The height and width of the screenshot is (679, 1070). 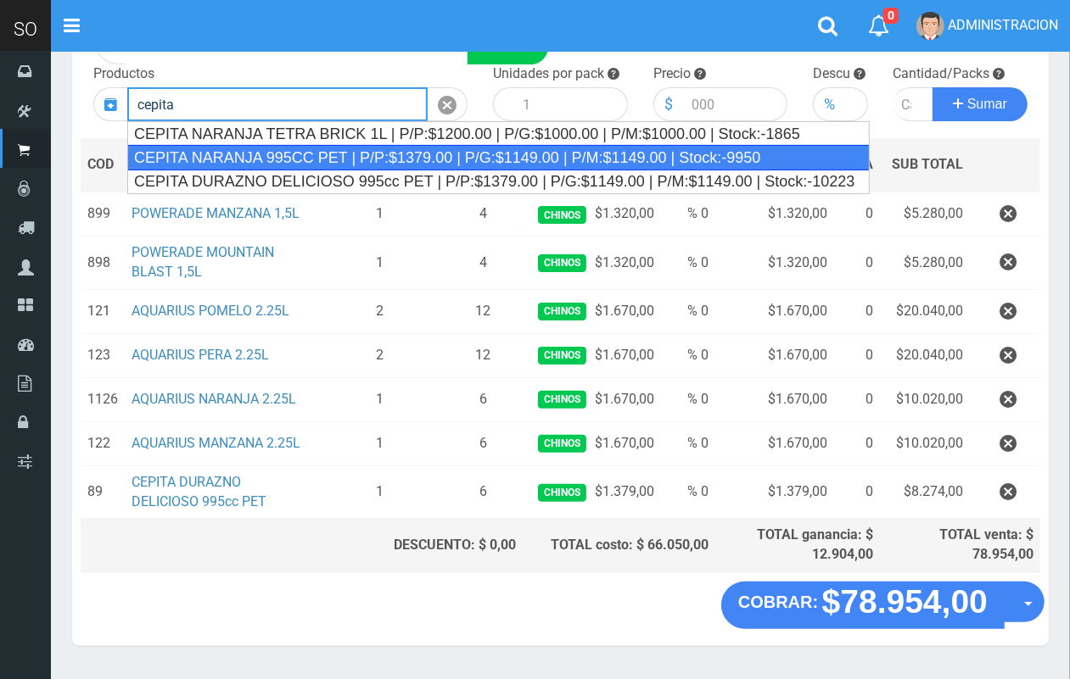 What do you see at coordinates (203, 262) in the screenshot?
I see `a: POWERADE MOUNTAIN BLAST 1,5L` at bounding box center [203, 262].